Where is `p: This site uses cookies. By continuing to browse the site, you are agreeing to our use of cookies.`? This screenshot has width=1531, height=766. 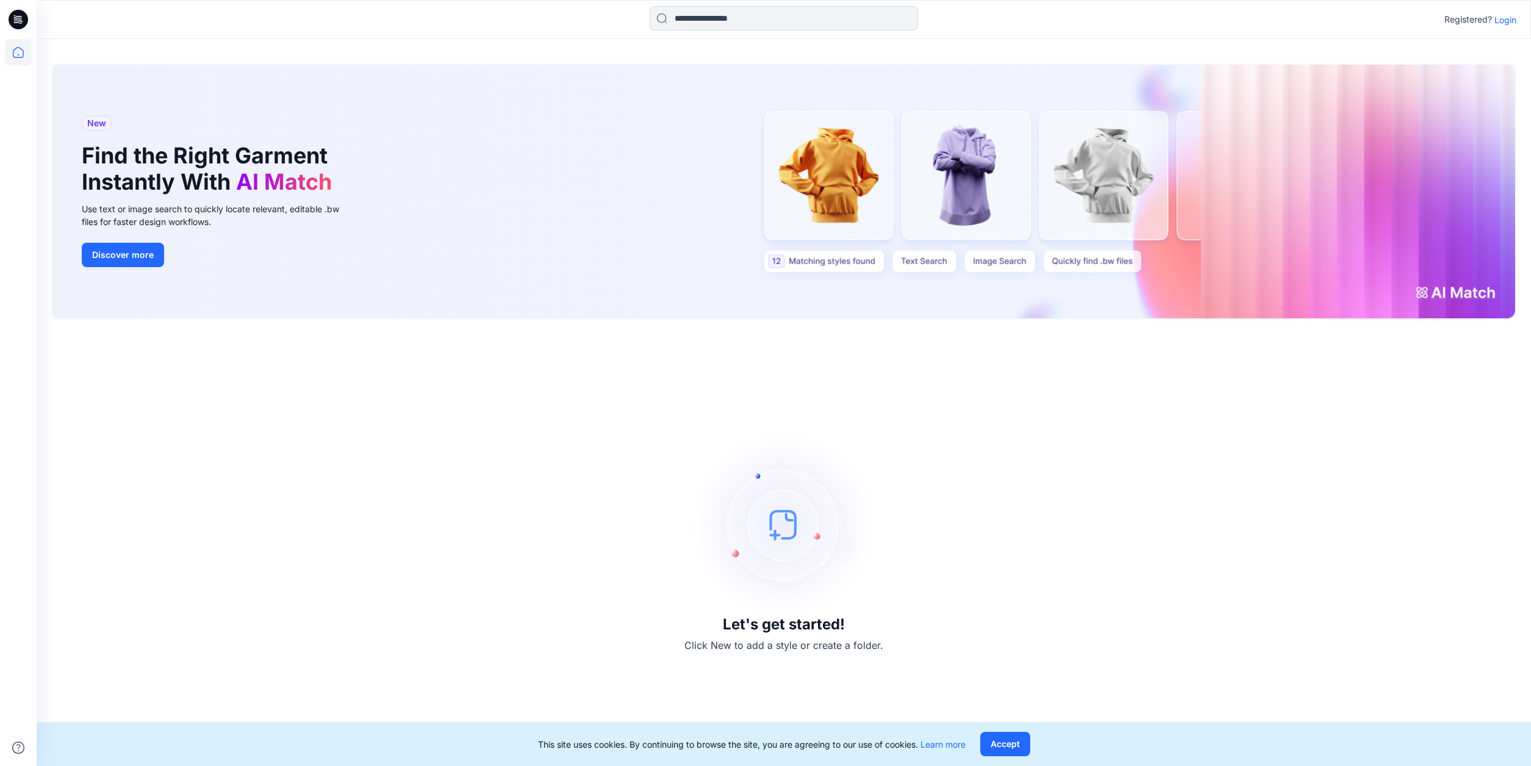
p: This site uses cookies. By continuing to browse the site, you are agreeing to our use of cookies. is located at coordinates (752, 744).